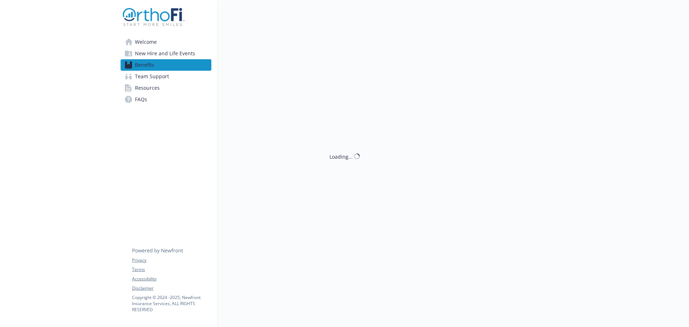  What do you see at coordinates (166, 42) in the screenshot?
I see `a: Welcome` at bounding box center [166, 42].